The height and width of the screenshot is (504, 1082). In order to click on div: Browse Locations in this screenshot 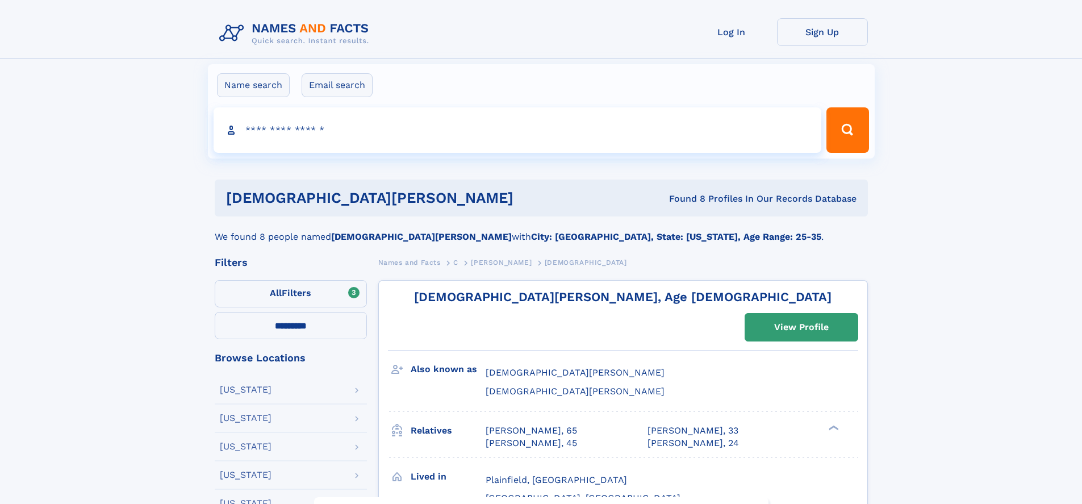, I will do `click(291, 358)`.